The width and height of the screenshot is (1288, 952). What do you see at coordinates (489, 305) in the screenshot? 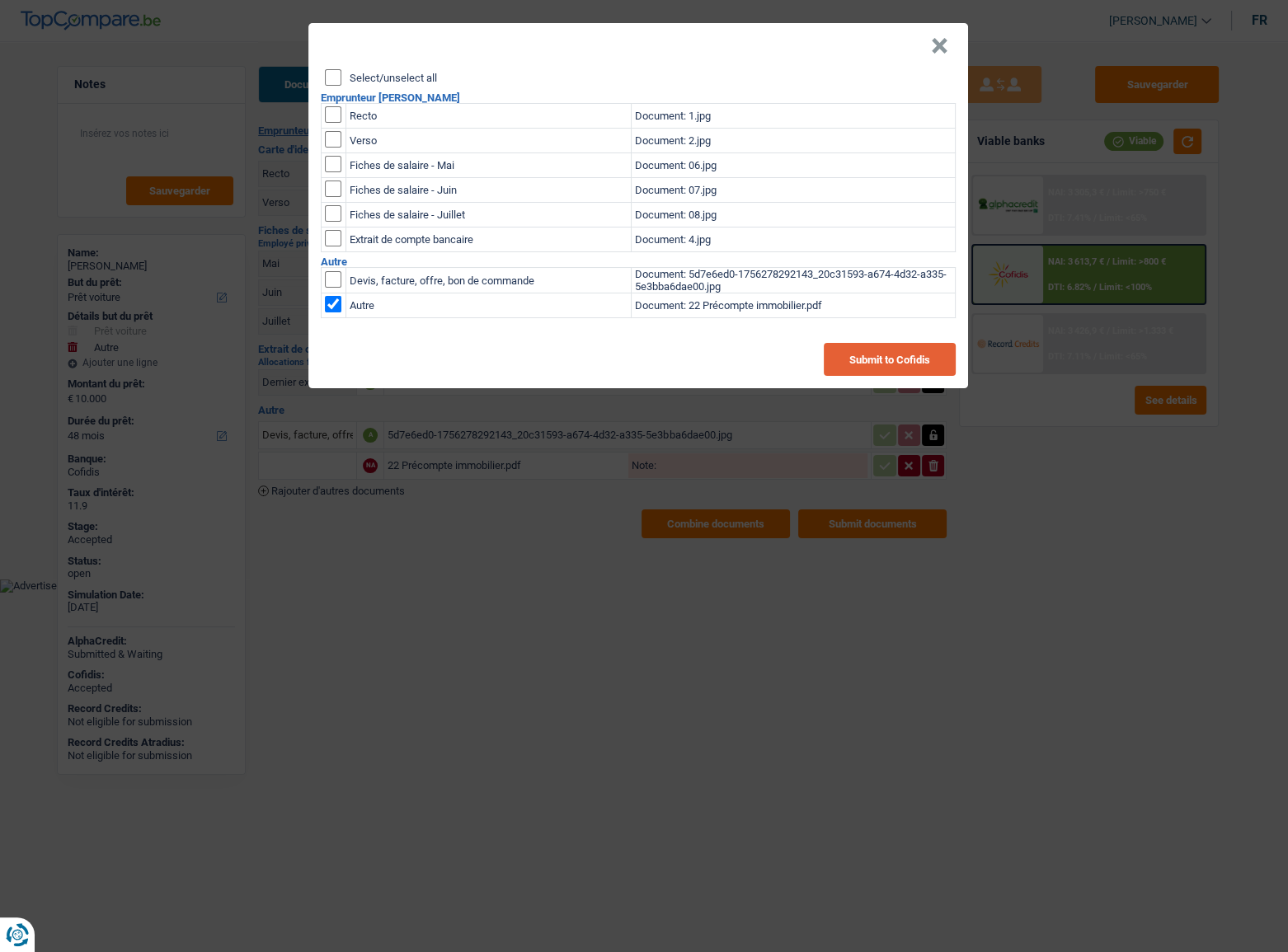
I see `td: Autre` at bounding box center [489, 305].